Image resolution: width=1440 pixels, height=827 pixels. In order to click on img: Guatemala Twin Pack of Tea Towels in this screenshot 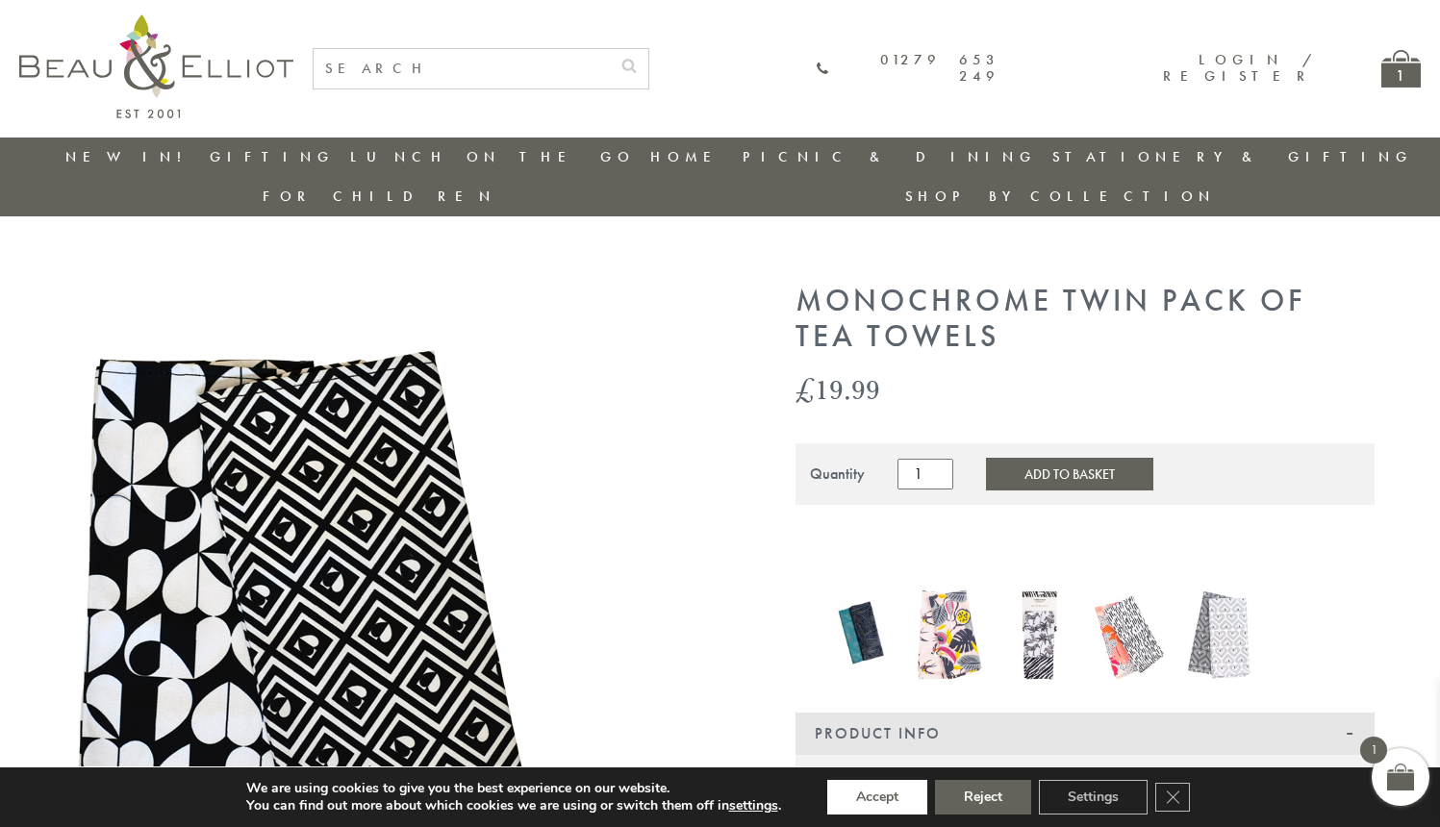, I will do `click(949, 634)`.